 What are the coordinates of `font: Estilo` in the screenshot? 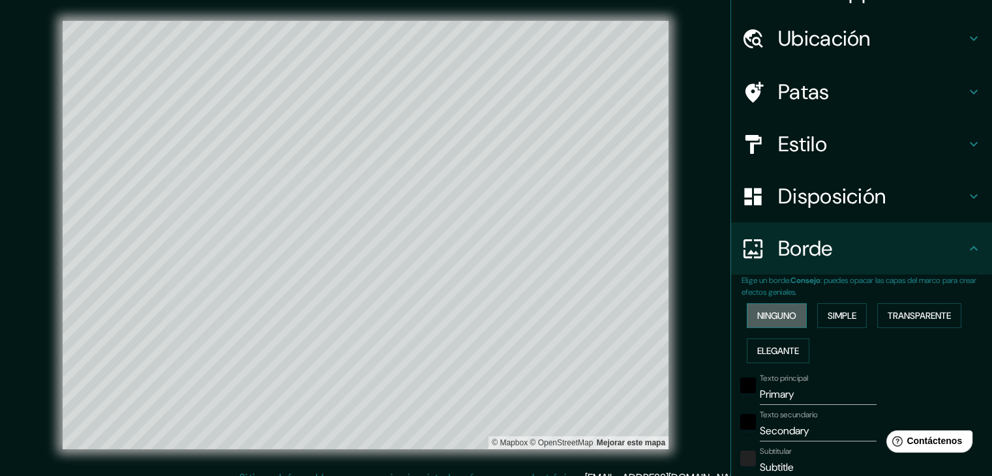 It's located at (802, 144).